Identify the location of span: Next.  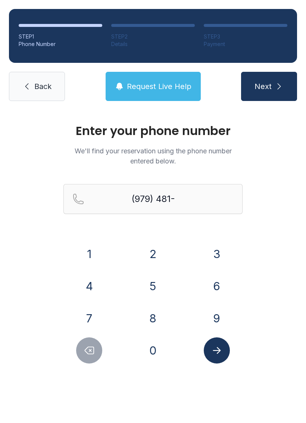
(263, 86).